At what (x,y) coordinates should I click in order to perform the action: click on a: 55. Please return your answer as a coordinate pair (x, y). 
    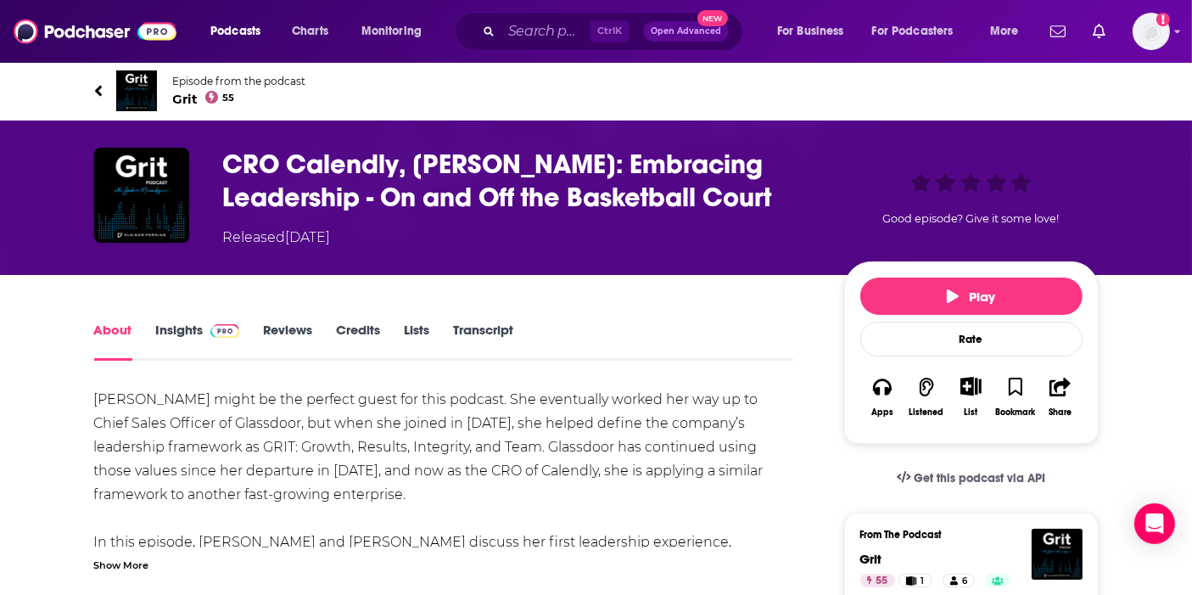
    Looking at the image, I should click on (877, 580).